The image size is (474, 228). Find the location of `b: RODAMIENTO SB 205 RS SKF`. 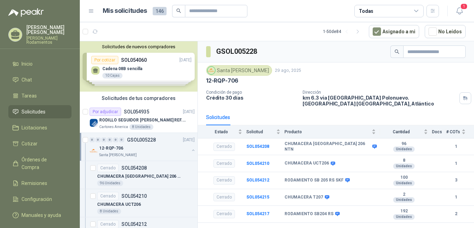

b: RODAMIENTO SB 205 RS SKF is located at coordinates (314, 180).